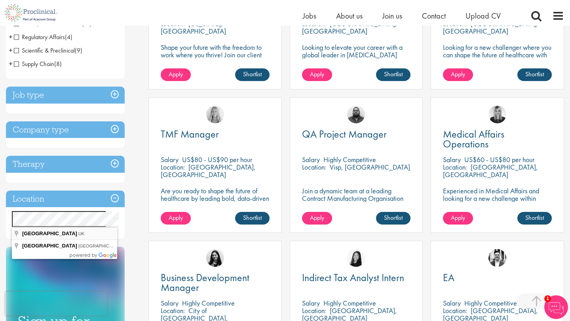 The width and height of the screenshot is (570, 321). I want to click on span: (4), so click(68, 37).